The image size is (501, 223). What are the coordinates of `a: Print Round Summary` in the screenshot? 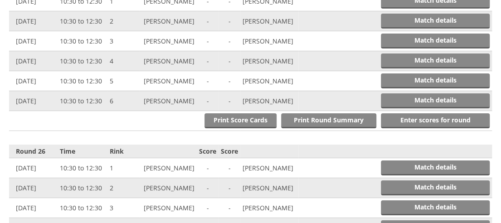 It's located at (329, 121).